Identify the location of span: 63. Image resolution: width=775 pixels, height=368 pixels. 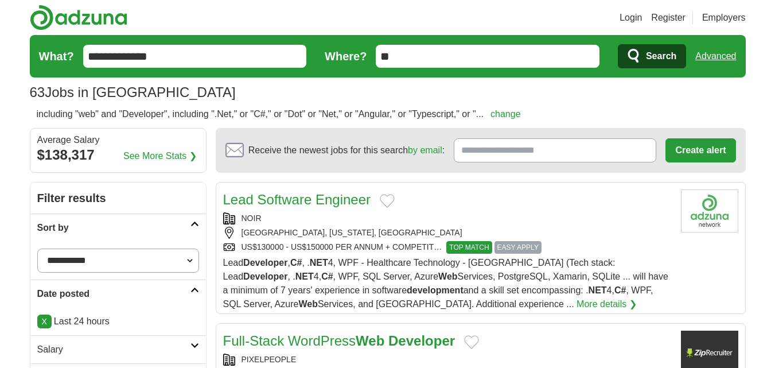
(37, 92).